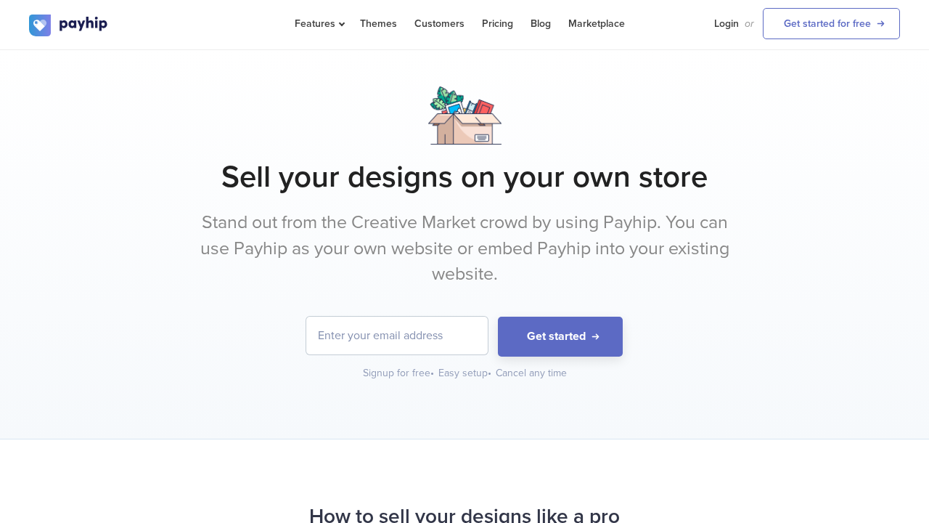  What do you see at coordinates (397, 335) in the screenshot?
I see `input: Enter your email address` at bounding box center [397, 335].